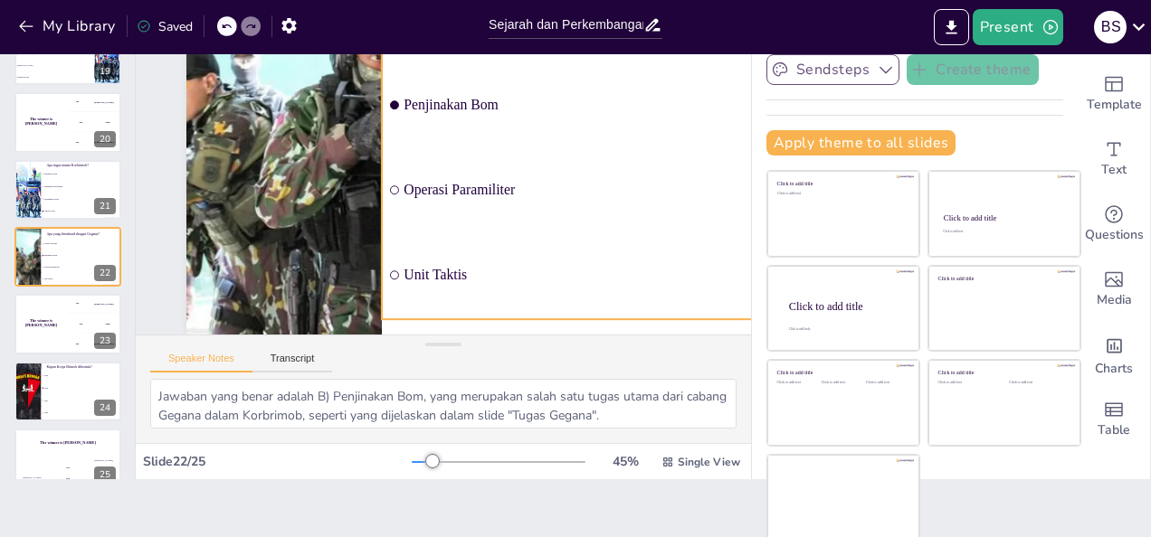 This screenshot has height=537, width=1151. What do you see at coordinates (1114, 105) in the screenshot?
I see `span: Template` at bounding box center [1114, 105].